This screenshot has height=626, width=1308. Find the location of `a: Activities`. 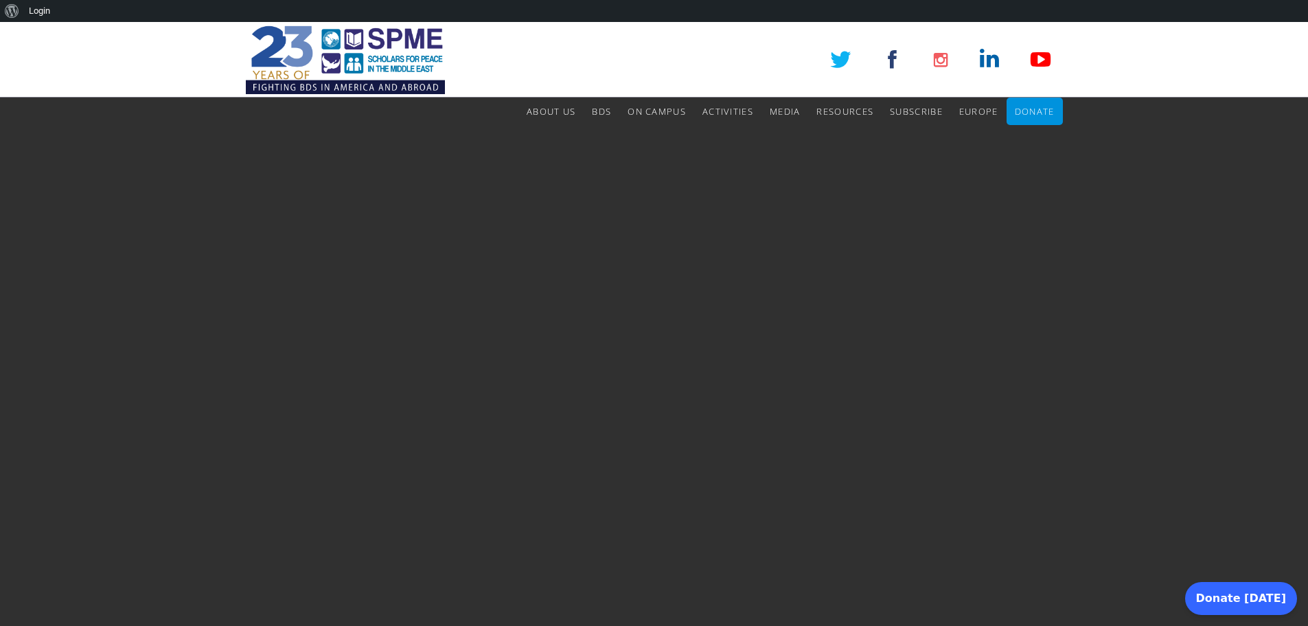

a: Activities is located at coordinates (728, 111).